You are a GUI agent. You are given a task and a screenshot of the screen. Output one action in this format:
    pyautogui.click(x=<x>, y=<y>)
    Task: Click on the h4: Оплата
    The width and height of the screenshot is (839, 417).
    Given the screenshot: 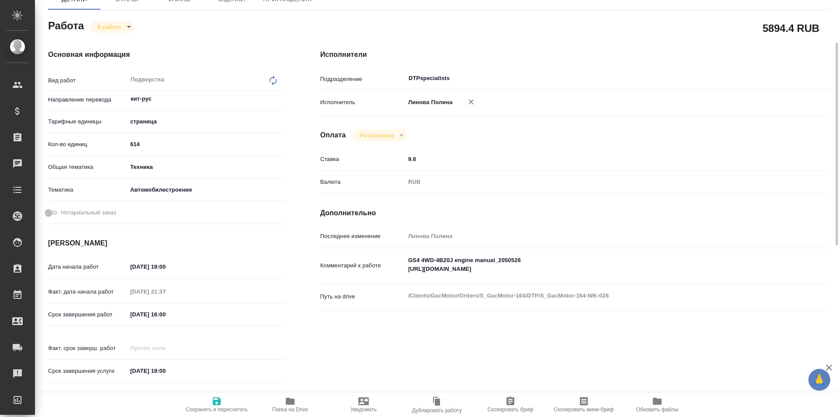 What is the action you would take?
    pyautogui.click(x=333, y=135)
    